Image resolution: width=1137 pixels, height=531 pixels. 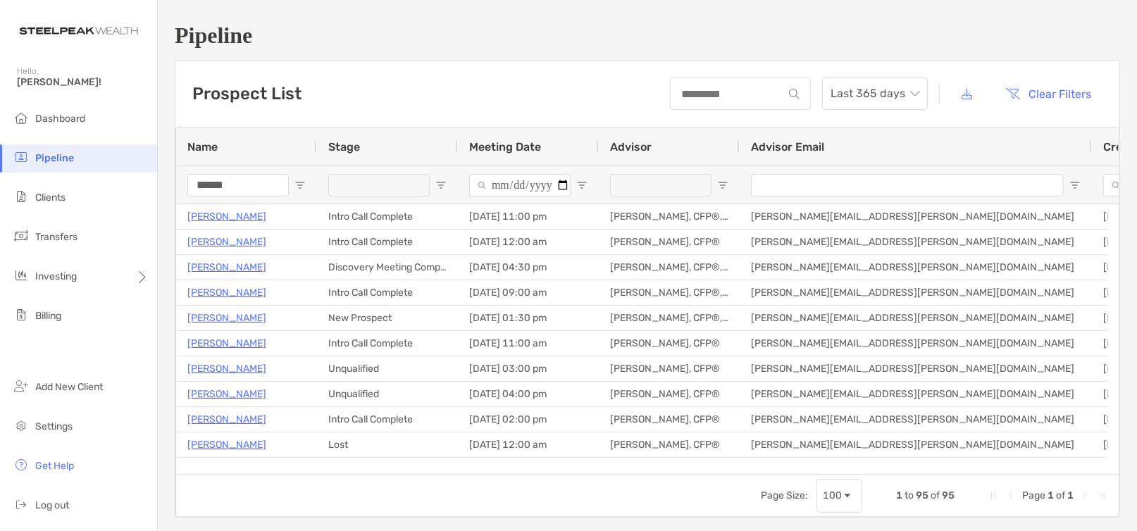 I want to click on div: Next Page, so click(x=1085, y=496).